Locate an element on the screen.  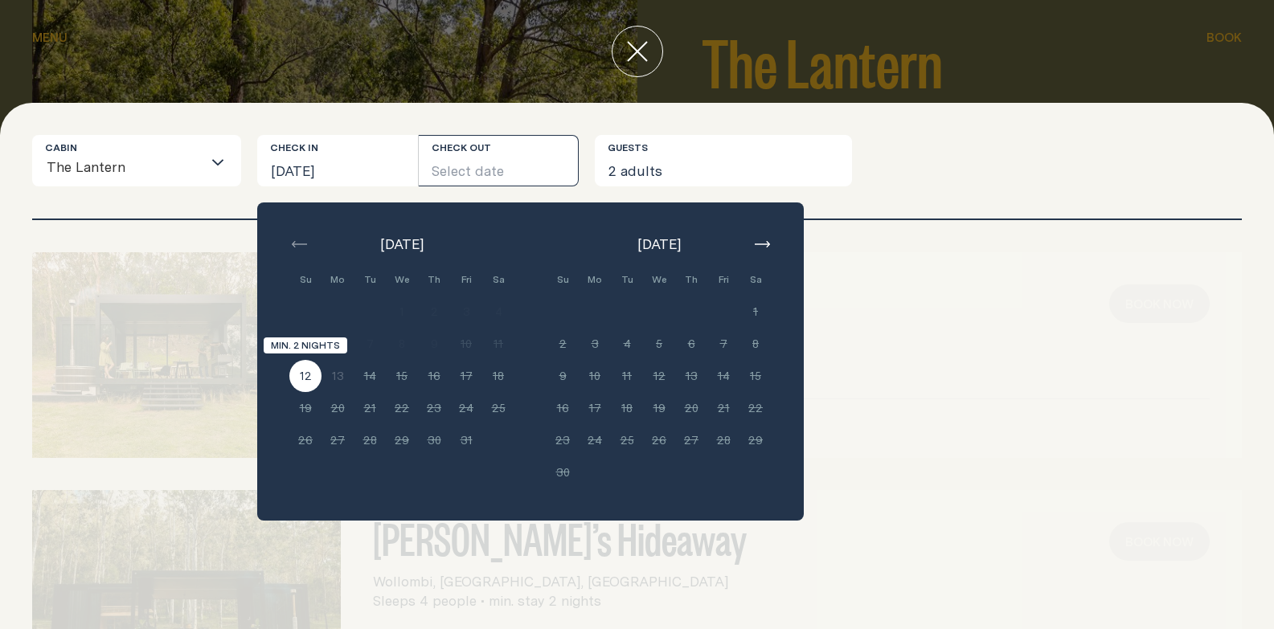
button: 2 adults is located at coordinates (723, 161).